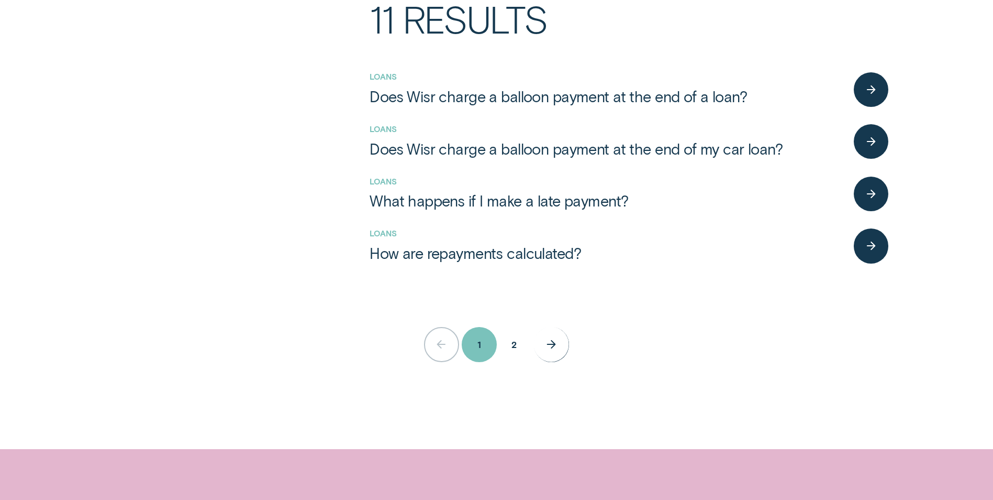 Image resolution: width=993 pixels, height=500 pixels. I want to click on div: Does Wisr charge a balloon payment at the end of my car loan?, so click(576, 149).